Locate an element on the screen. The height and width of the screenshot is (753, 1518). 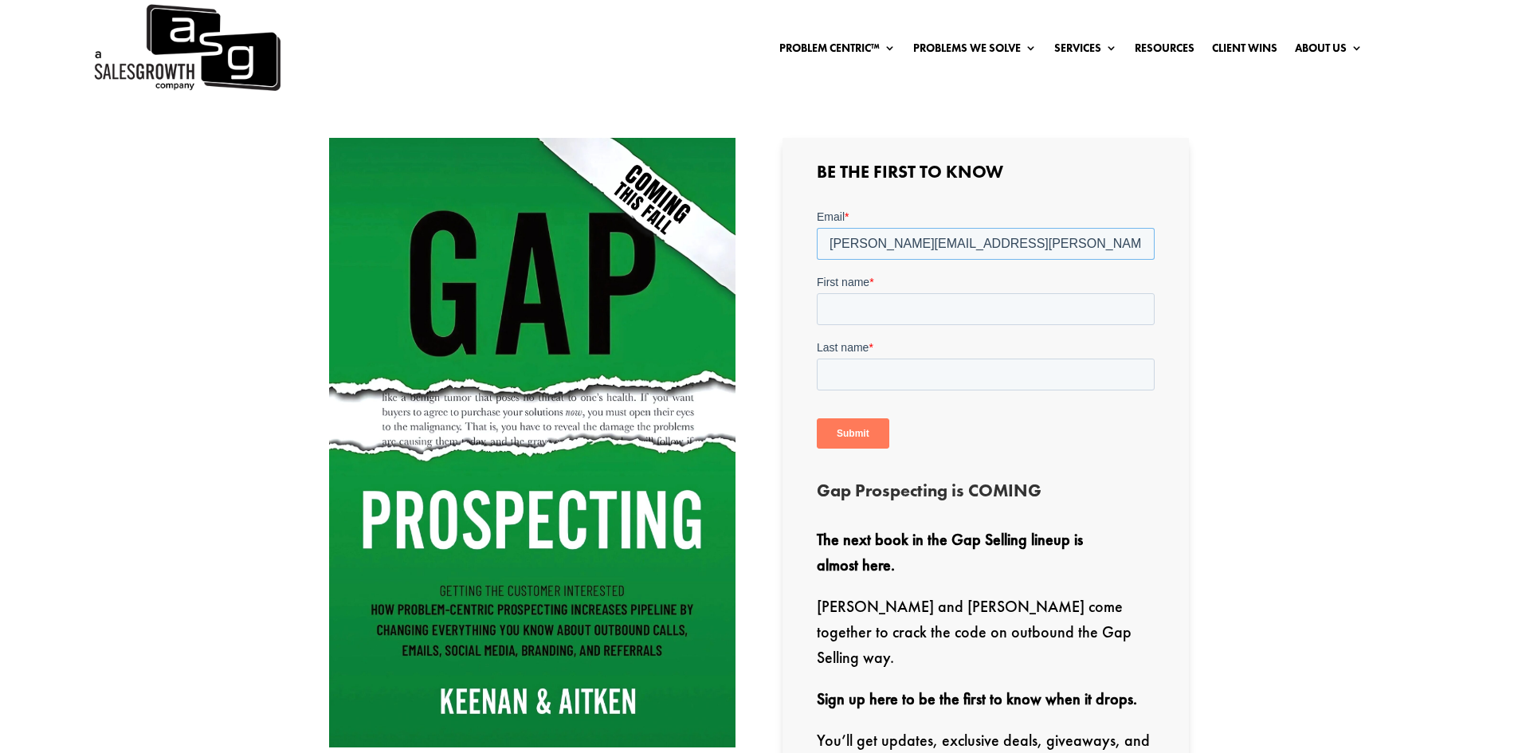
h3: Be the First to Know is located at coordinates (986, 176).